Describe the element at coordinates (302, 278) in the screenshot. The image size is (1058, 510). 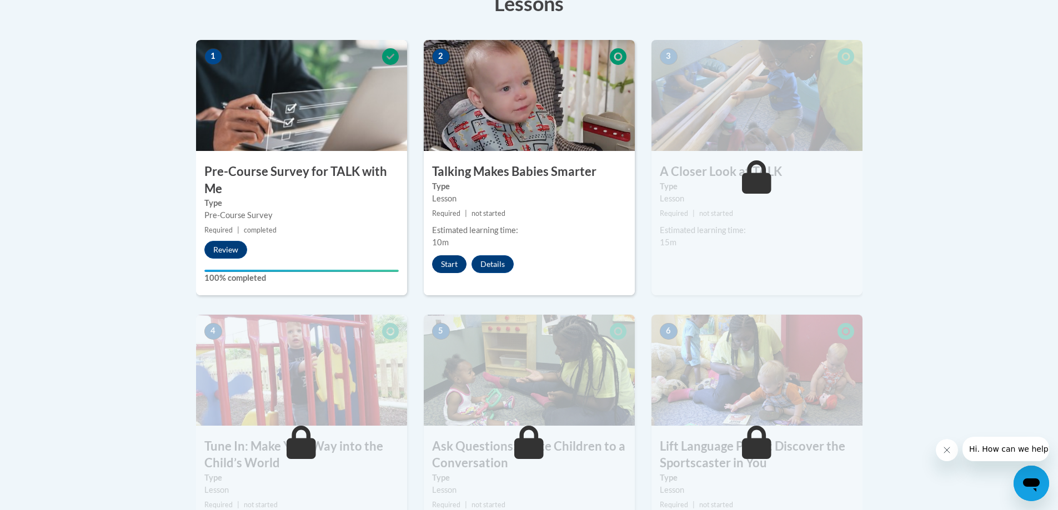
I see `label: 100% completed` at that location.